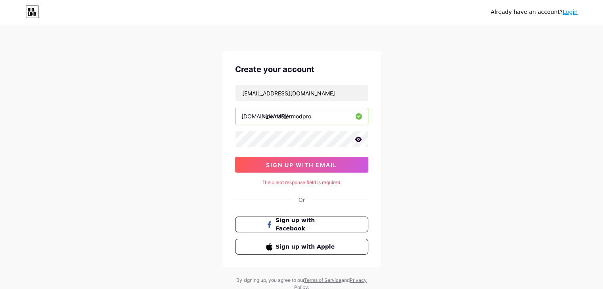 This screenshot has height=289, width=603. Describe the element at coordinates (301, 247) in the screenshot. I see `button: Sign up with Apple` at that location.